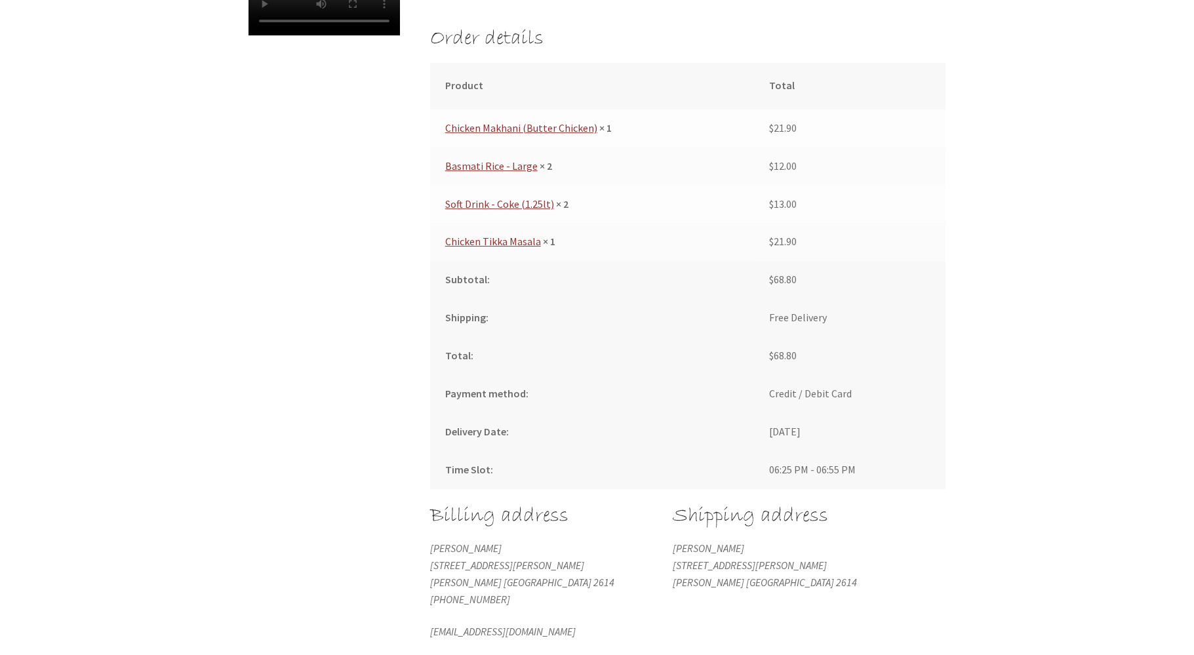  What do you see at coordinates (850, 86) in the screenshot?
I see `th: Total` at bounding box center [850, 86].